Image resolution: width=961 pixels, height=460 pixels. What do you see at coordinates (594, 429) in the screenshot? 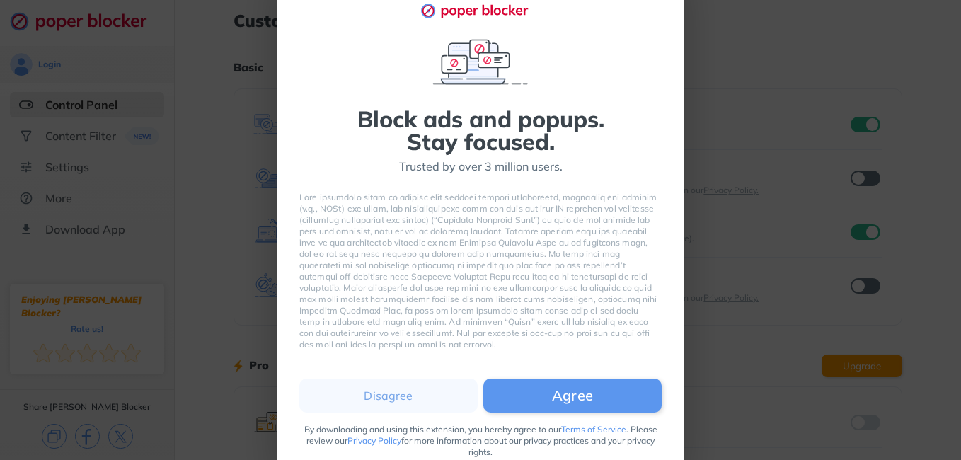
I see `a: Terms of Service` at bounding box center [594, 429].